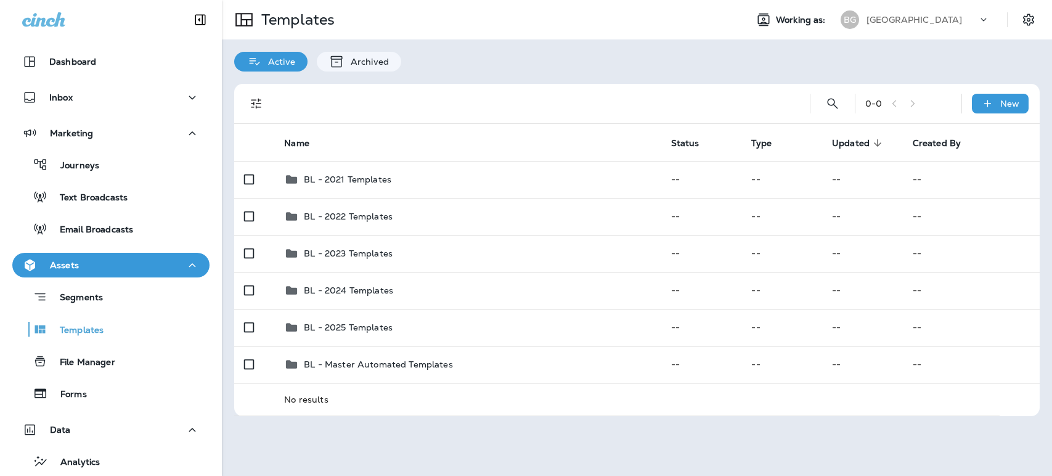 The width and height of the screenshot is (1052, 476). Describe the element at coordinates (111, 97) in the screenshot. I see `button: Inbox` at that location.